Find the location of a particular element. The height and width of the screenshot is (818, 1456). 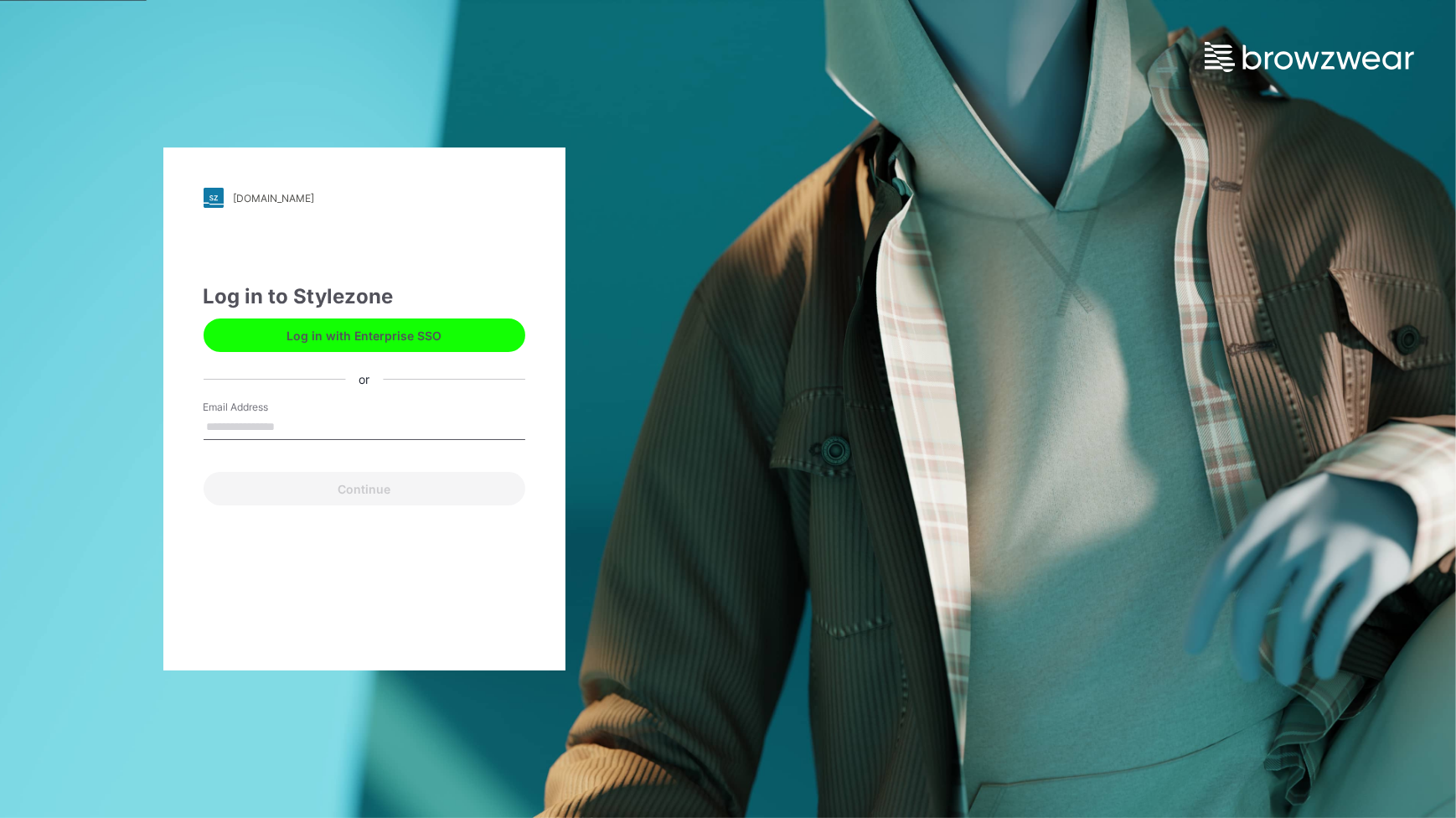

img: browzwear-logo.e42bd6dac1945053ebaf764b6aa21510.svg is located at coordinates (1309, 57).